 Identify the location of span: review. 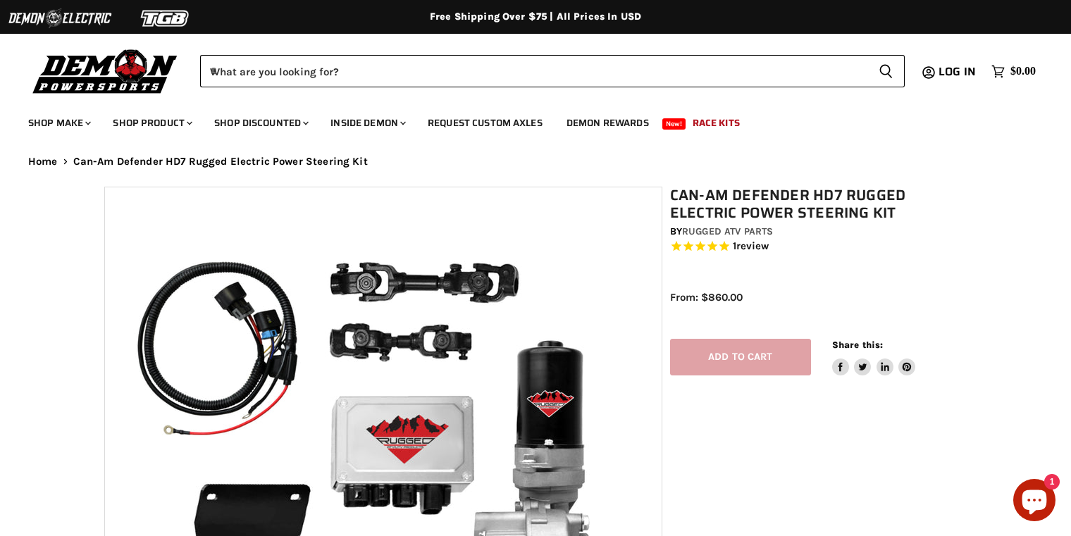
(752, 247).